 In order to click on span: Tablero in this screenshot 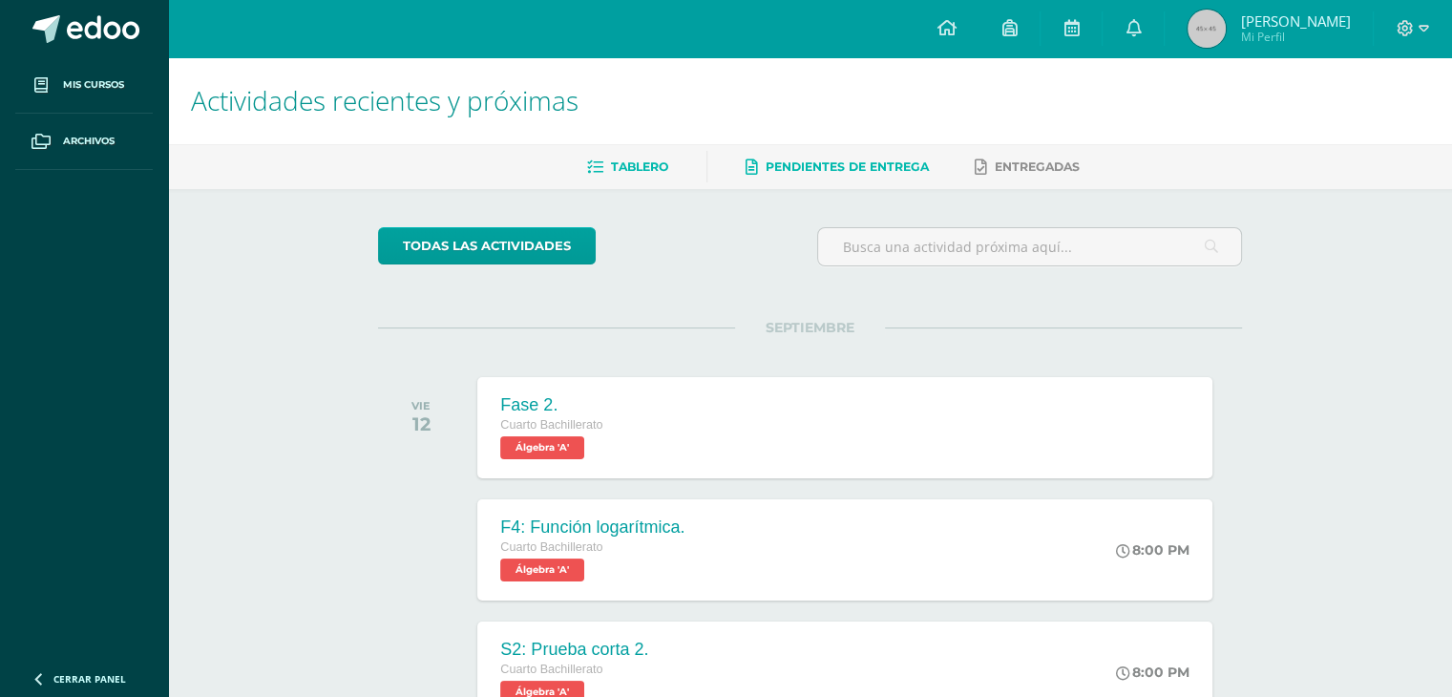, I will do `click(640, 166)`.